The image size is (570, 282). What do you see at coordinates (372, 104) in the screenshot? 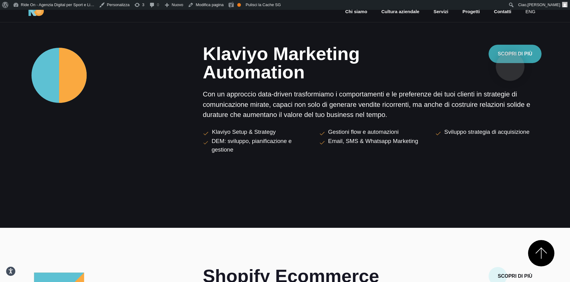
I see `p: Con un approccio data-driven trasformiamo i comportamenti e le preferenze dei tuoi clienti in str...` at bounding box center [372, 104].